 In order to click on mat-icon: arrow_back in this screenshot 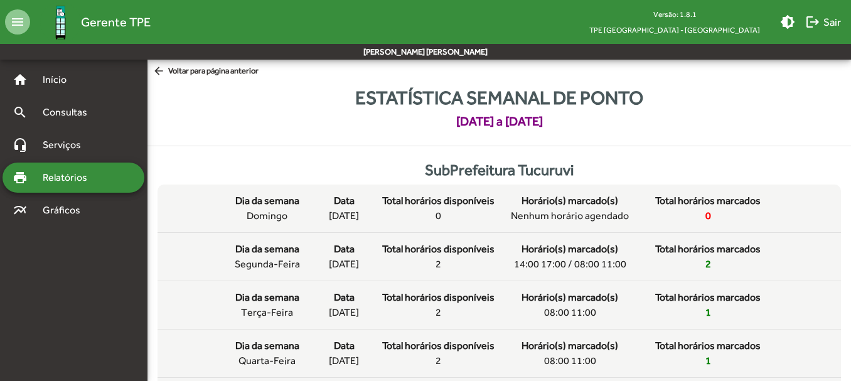, I will do `click(160, 72)`.